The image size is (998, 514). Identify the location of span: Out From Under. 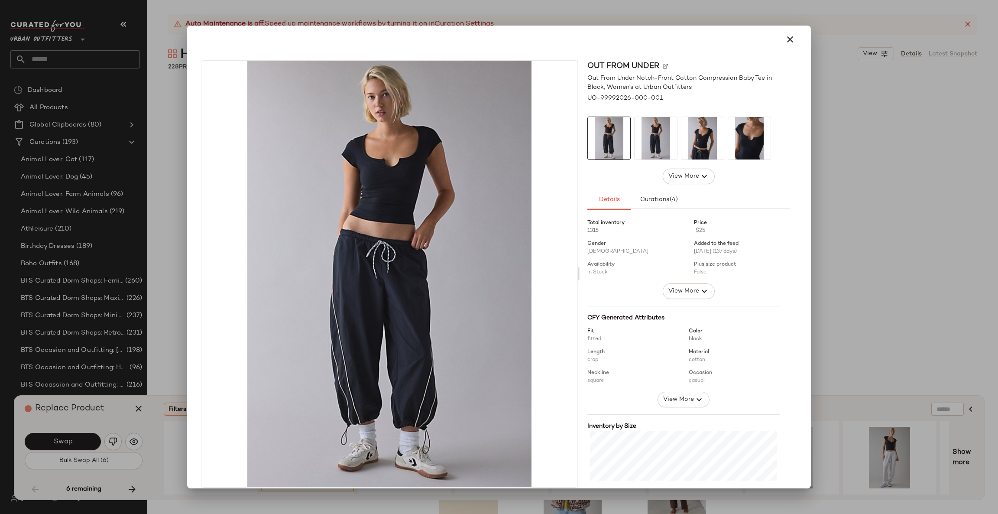
(623, 66).